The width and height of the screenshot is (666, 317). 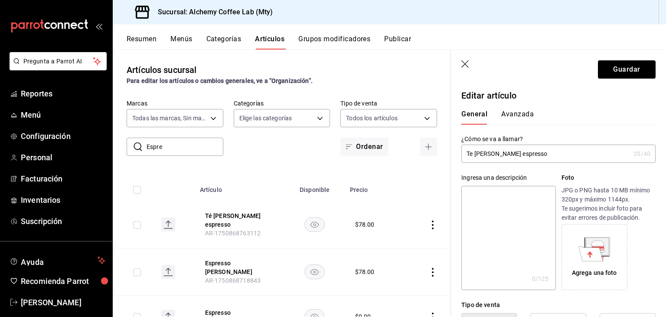 I want to click on div: Tipo de venta, so click(x=559, y=305).